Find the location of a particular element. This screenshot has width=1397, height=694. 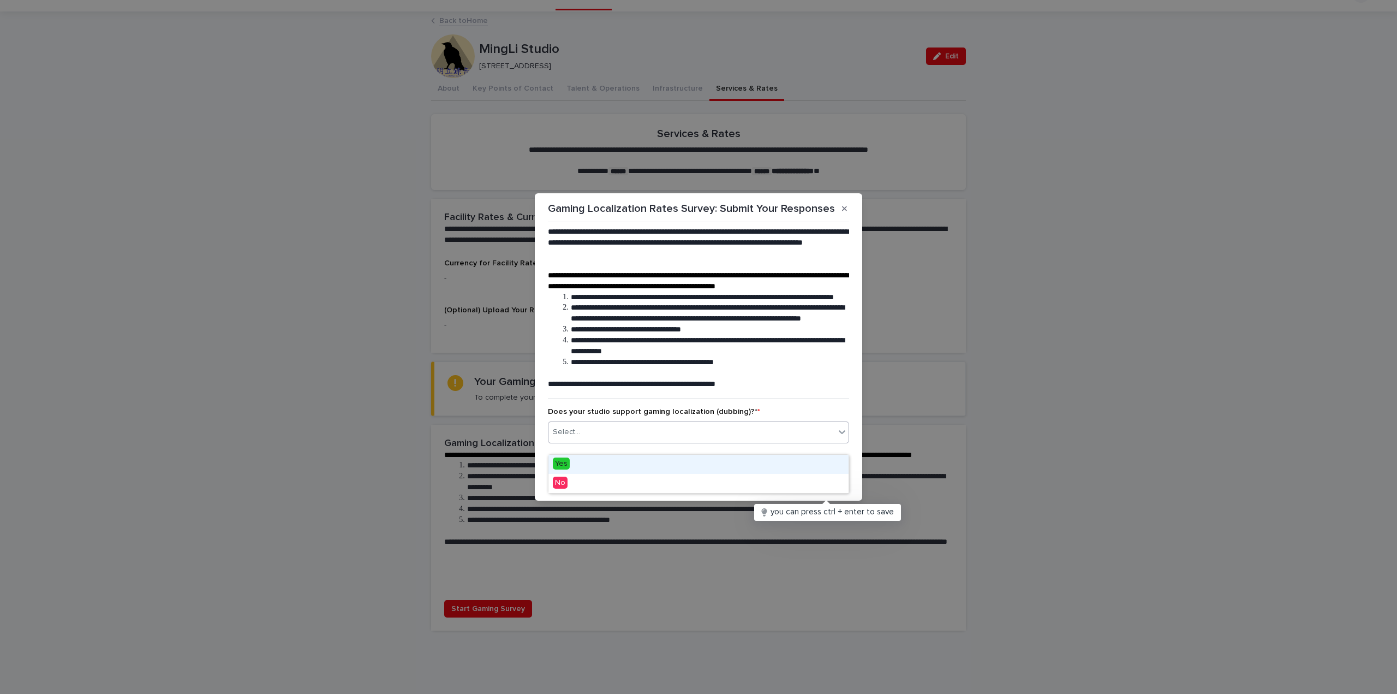

span: Yes is located at coordinates (561, 463).